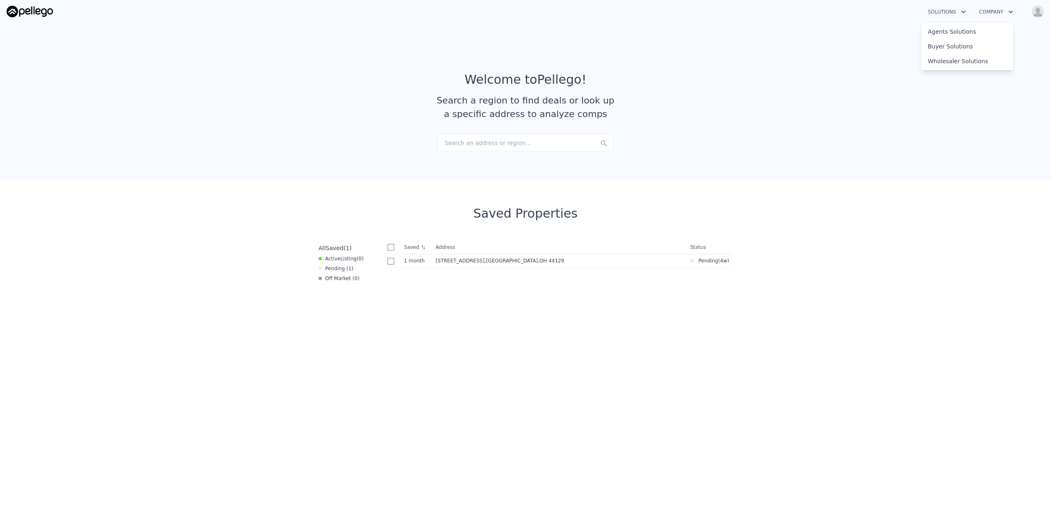  I want to click on a: Agents Solutions, so click(967, 32).